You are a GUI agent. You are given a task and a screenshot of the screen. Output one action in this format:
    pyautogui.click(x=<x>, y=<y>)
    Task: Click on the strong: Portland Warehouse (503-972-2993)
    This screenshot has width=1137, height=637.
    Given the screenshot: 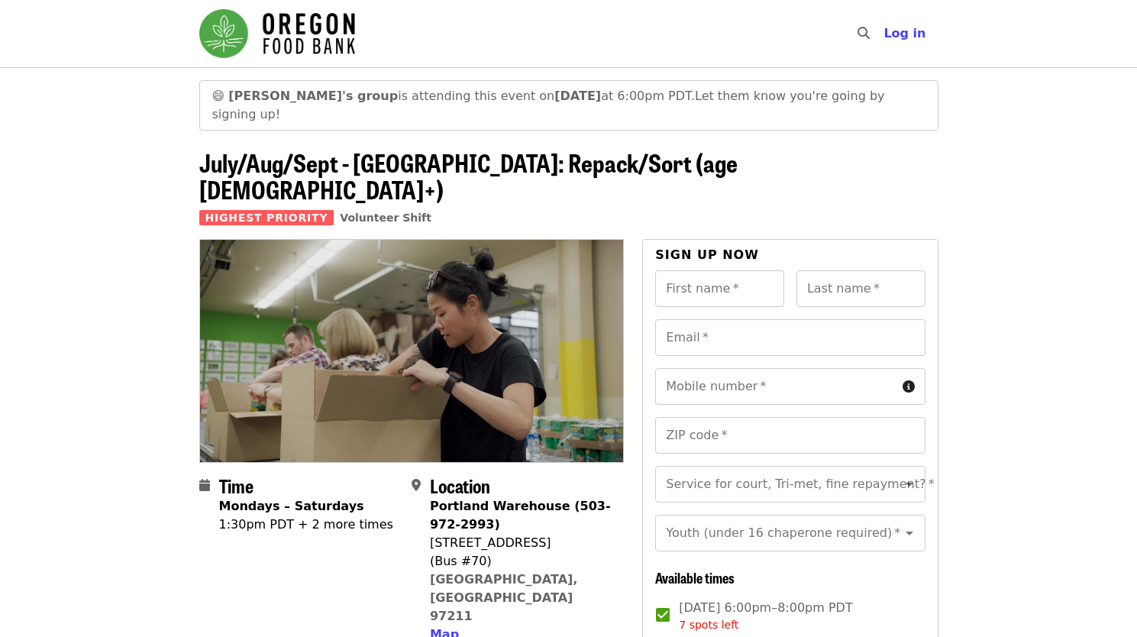 What is the action you would take?
    pyautogui.click(x=520, y=515)
    